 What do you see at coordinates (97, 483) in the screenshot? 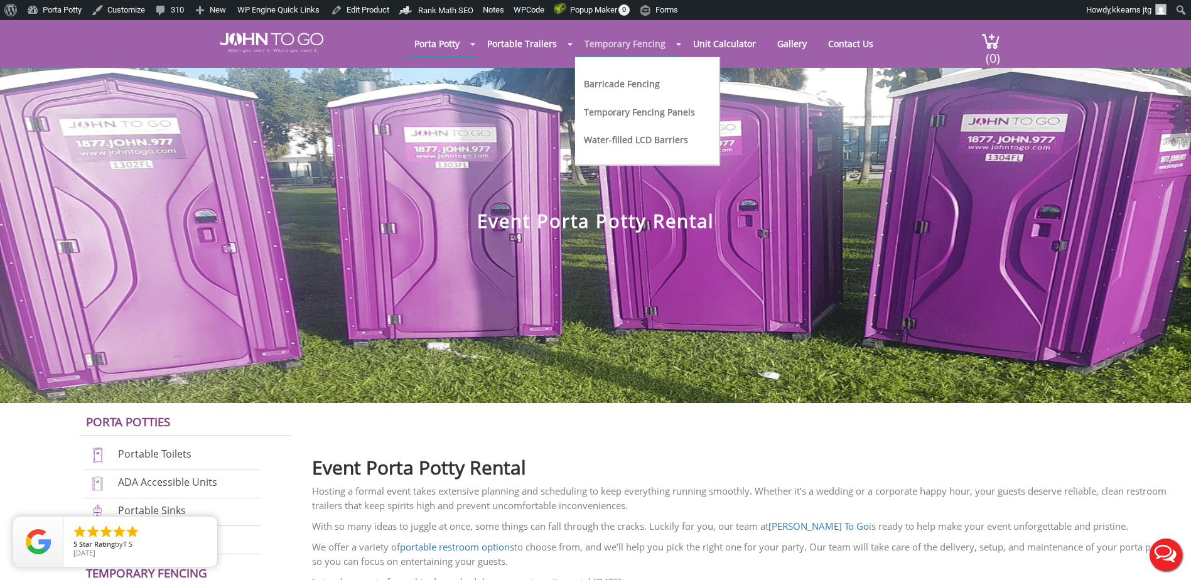
I see `img: ADA-units-new.png` at bounding box center [97, 483].